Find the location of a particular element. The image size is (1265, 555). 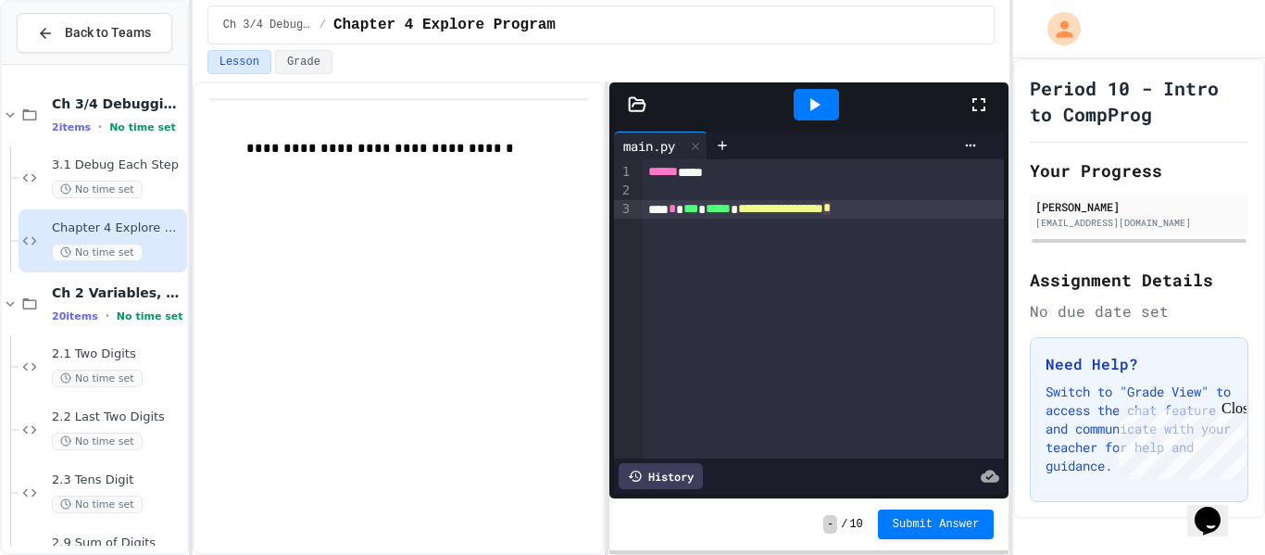

span: Ch 2 Variables, Statements & Expressions is located at coordinates (118, 293).